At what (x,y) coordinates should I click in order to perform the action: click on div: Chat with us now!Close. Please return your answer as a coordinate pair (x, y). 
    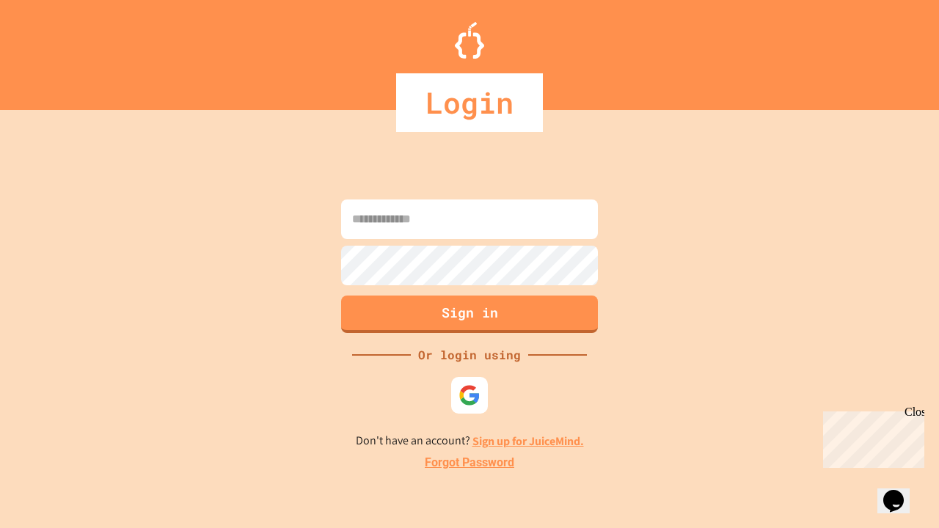
    Looking at the image, I should click on (54, 49).